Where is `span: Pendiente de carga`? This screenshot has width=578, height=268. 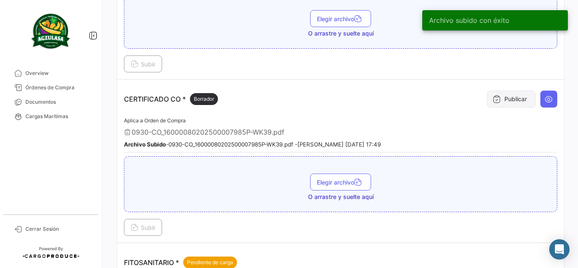
span: Pendiente de carga is located at coordinates (210, 262).